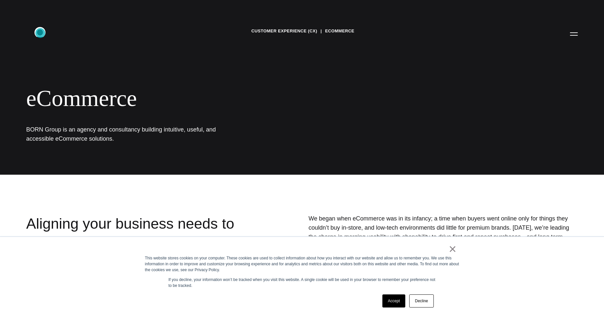  I want to click on div: Aligning your business needs to the best eCommerce platform., so click(137, 265).